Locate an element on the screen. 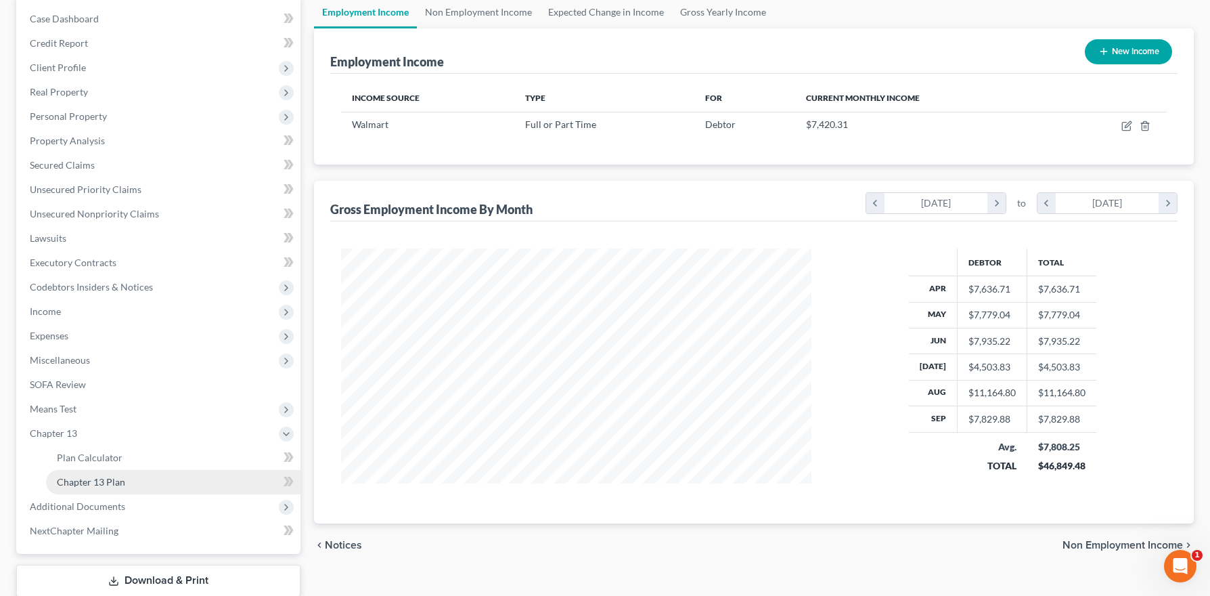 This screenshot has height=596, width=1210. th: May is located at coordinates (934, 315).